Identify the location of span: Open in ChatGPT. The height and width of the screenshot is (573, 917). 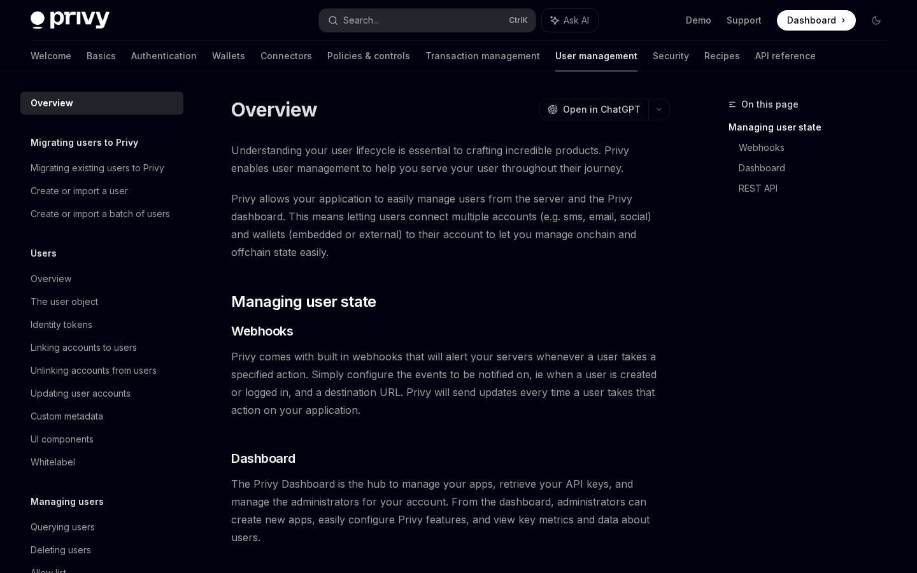
(602, 110).